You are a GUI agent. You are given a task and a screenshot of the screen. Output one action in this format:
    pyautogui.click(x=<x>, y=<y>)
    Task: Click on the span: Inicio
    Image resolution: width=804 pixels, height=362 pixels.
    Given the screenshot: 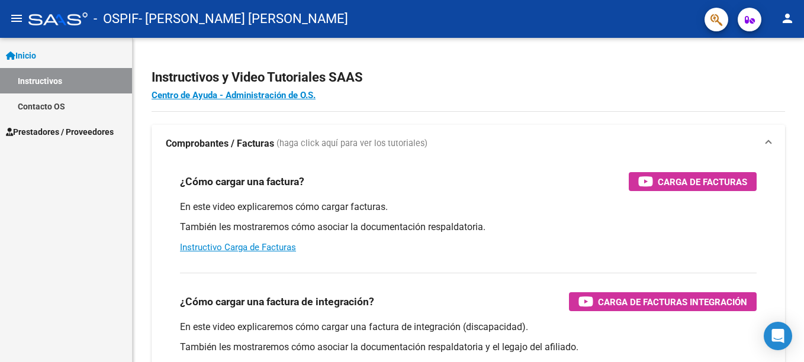 What is the action you would take?
    pyautogui.click(x=21, y=56)
    